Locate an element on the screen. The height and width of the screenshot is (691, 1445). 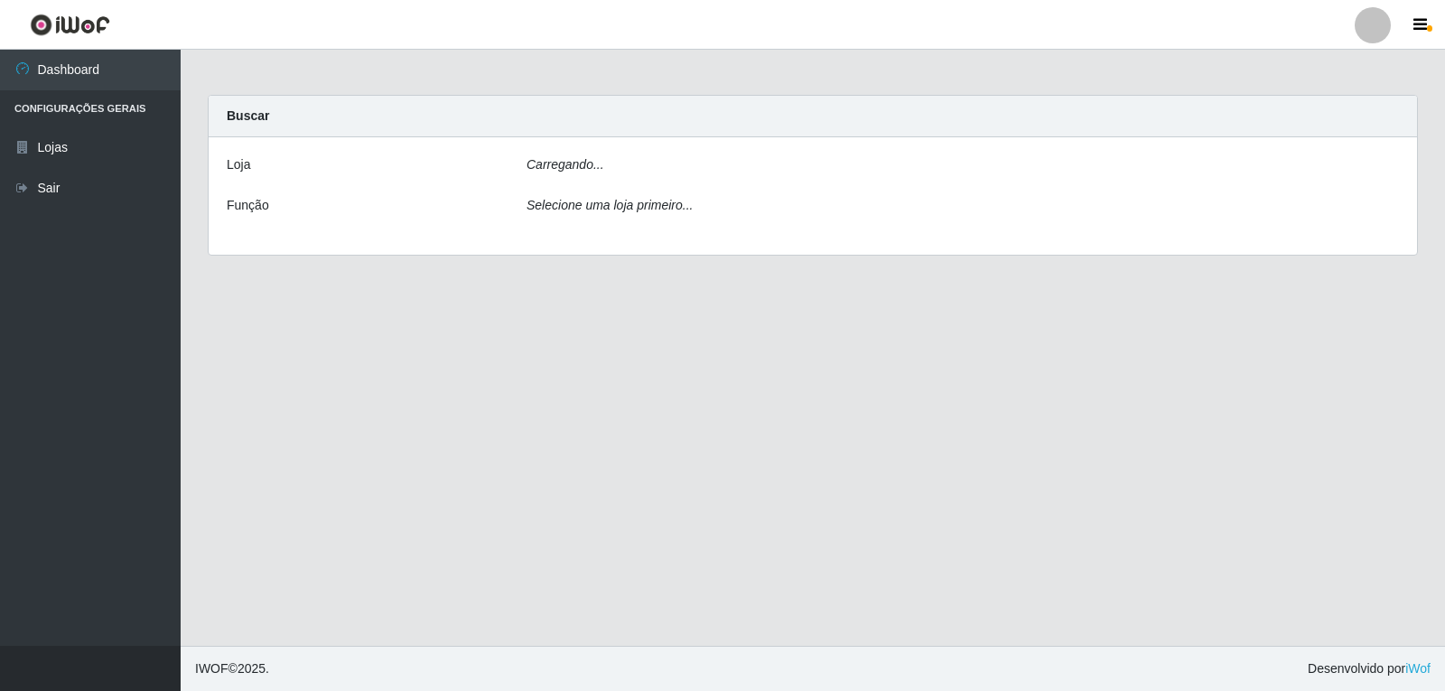
label: Função is located at coordinates (247, 205).